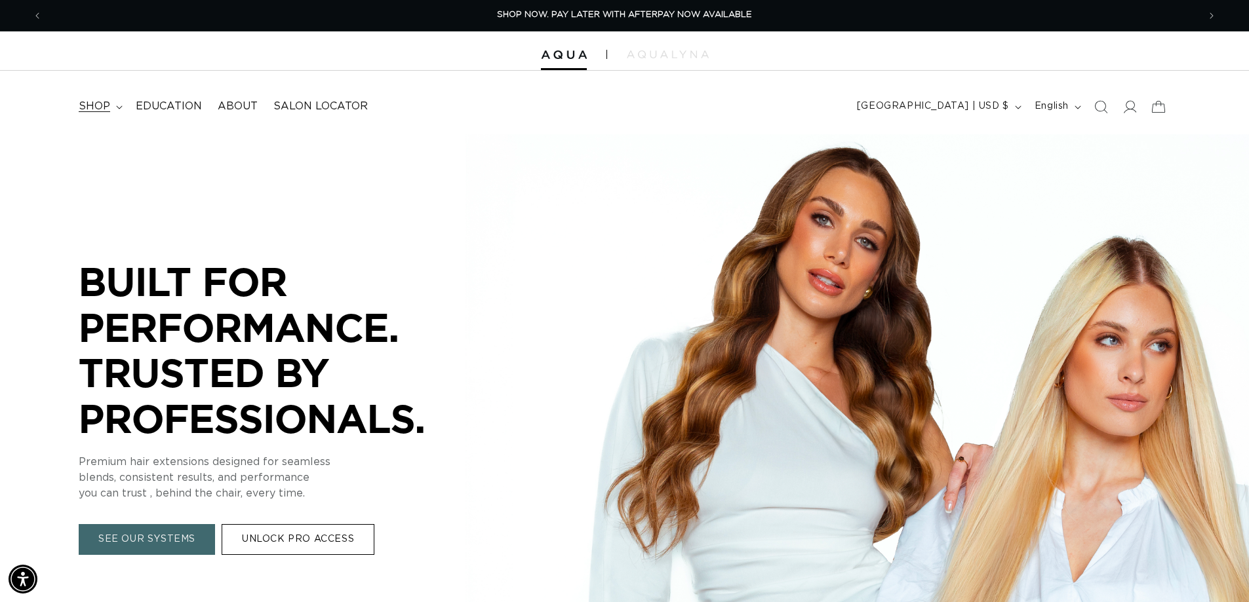 This screenshot has height=602, width=1249. What do you see at coordinates (298, 540) in the screenshot?
I see `a: UNLOCK PRO ACCESS` at bounding box center [298, 540].